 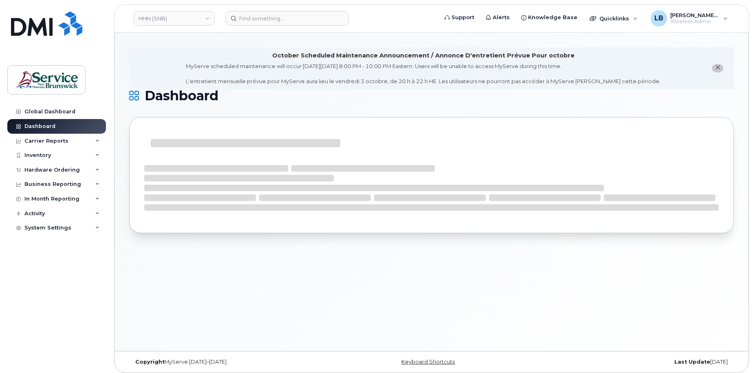 I want to click on button: close notification, so click(x=718, y=68).